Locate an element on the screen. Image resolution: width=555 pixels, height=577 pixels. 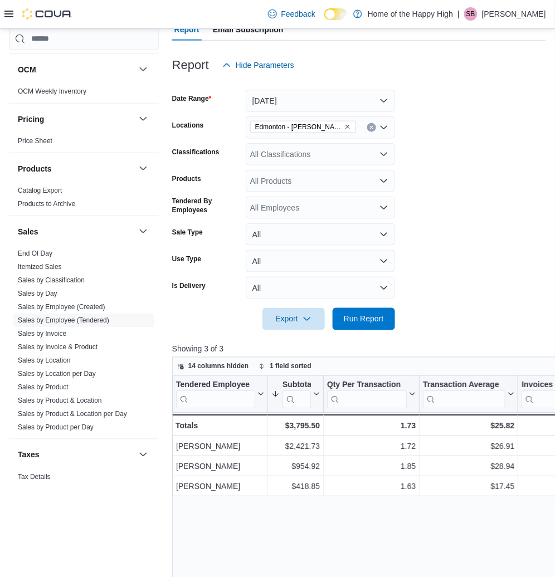
h3: Taxes is located at coordinates (28, 455).